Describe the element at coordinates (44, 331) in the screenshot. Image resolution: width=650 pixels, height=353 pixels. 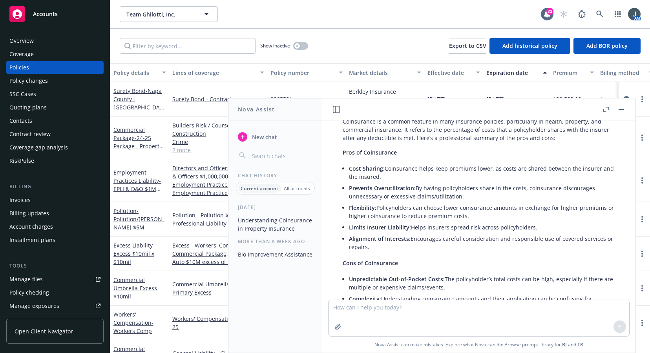
I see `span: Open Client Navigator` at that location.